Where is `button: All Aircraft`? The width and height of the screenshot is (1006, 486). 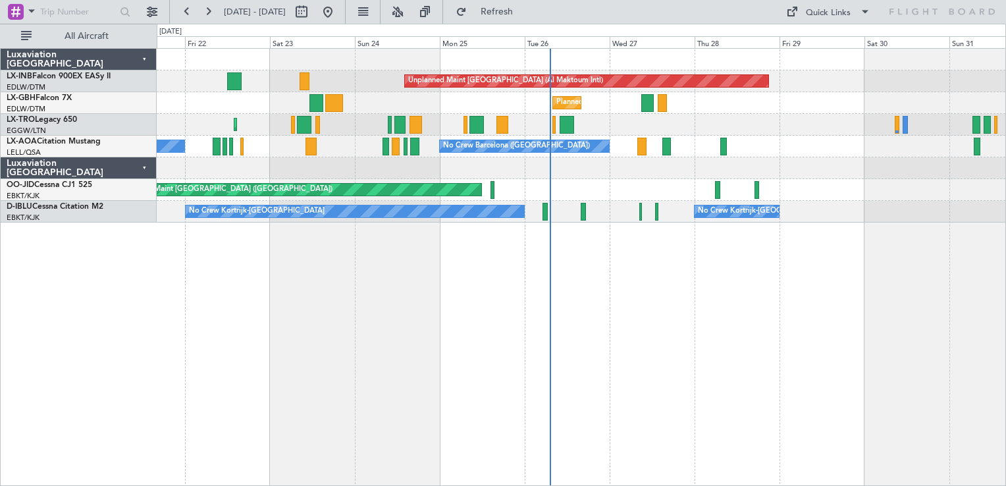 button: All Aircraft is located at coordinates (78, 36).